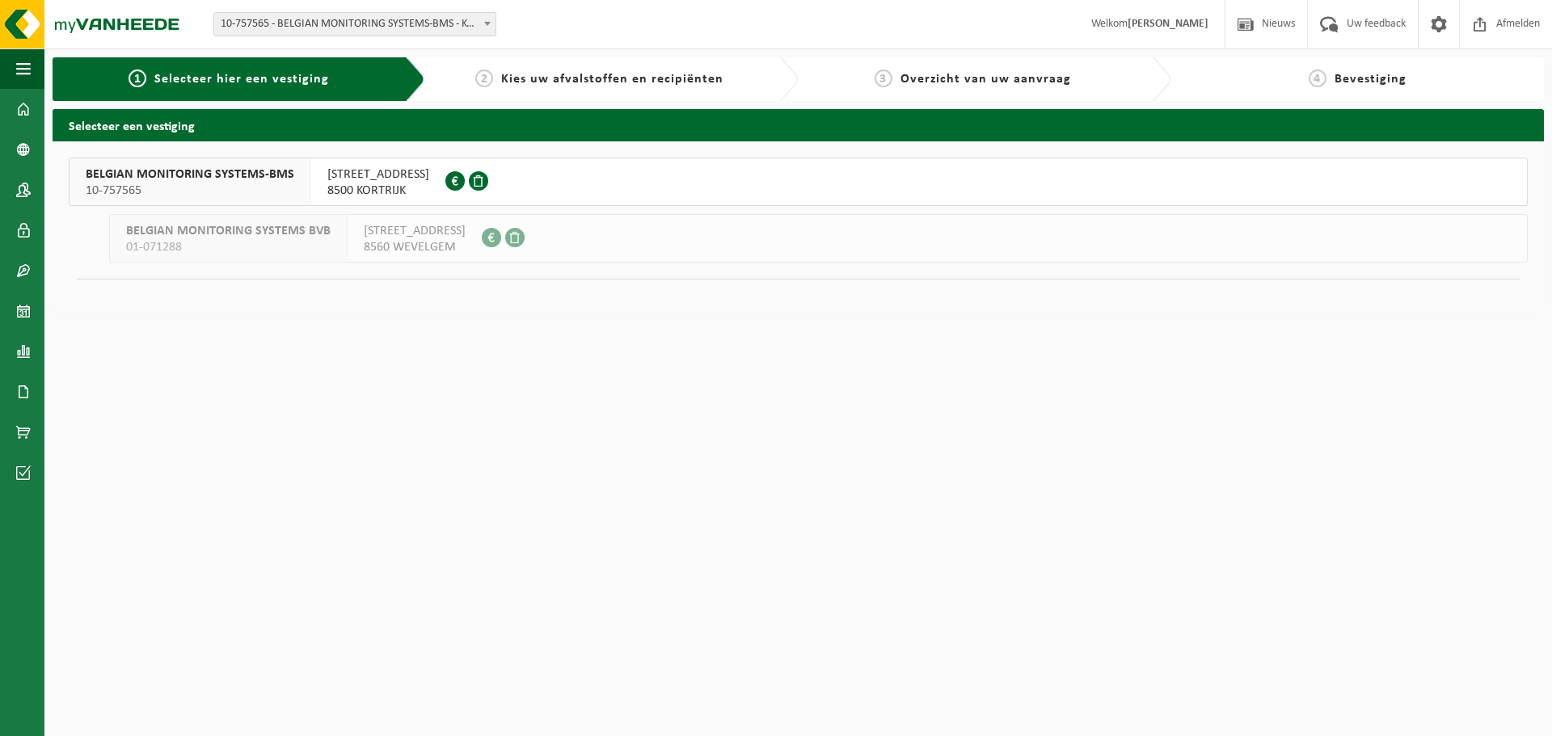  Describe the element at coordinates (190, 175) in the screenshot. I see `span: BELGIAN MONITORING SYSTEMS-BMS` at that location.